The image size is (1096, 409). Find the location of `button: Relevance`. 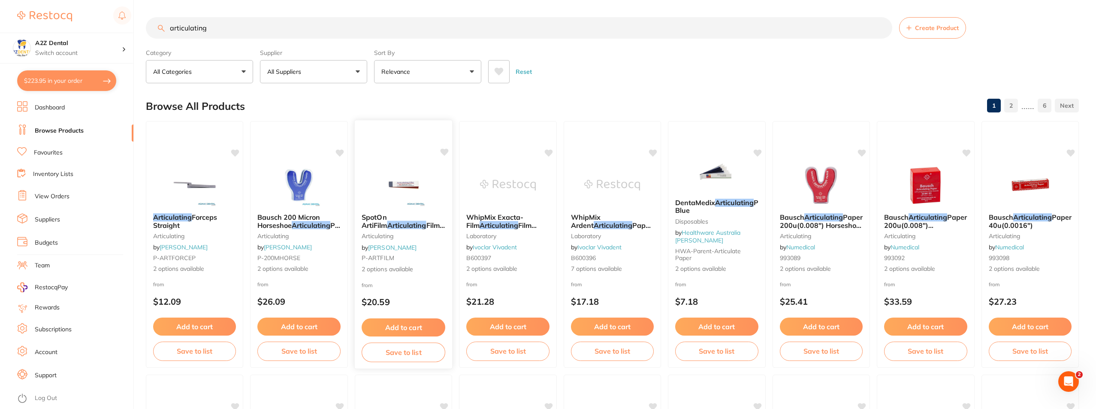

button: Relevance is located at coordinates (428, 72).